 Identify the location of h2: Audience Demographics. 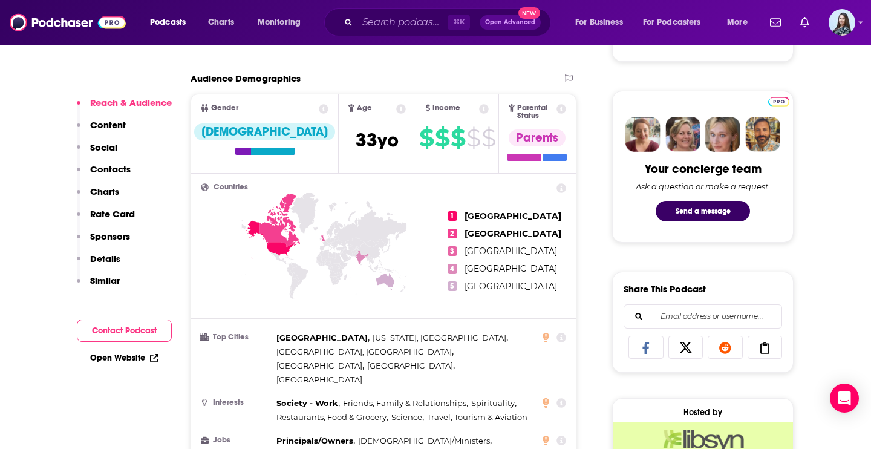
(246, 78).